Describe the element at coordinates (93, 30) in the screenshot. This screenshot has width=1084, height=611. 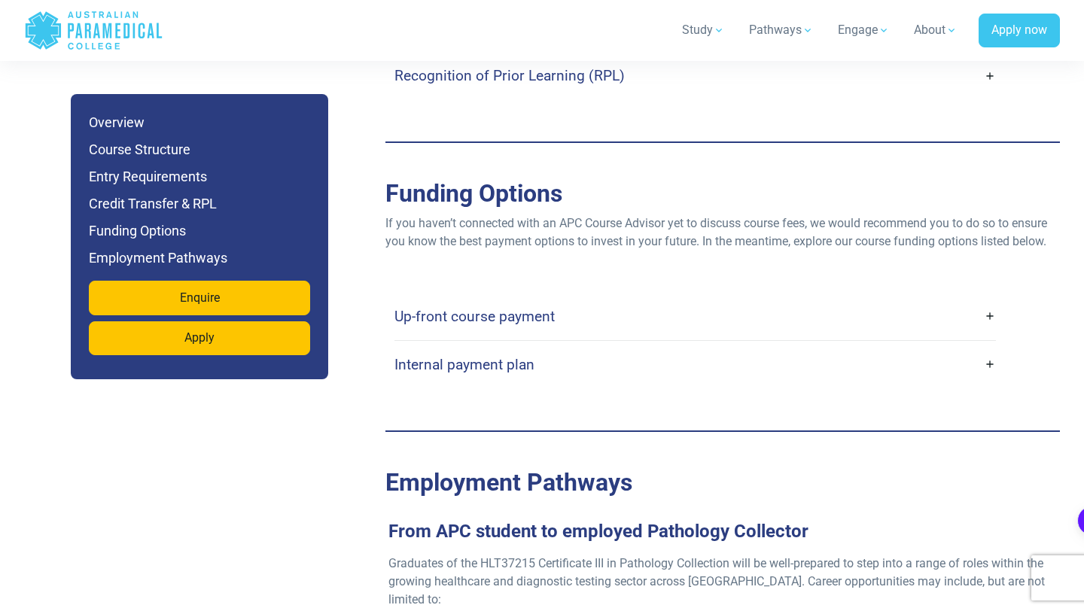
I see `a: Australian Paramedical College` at that location.